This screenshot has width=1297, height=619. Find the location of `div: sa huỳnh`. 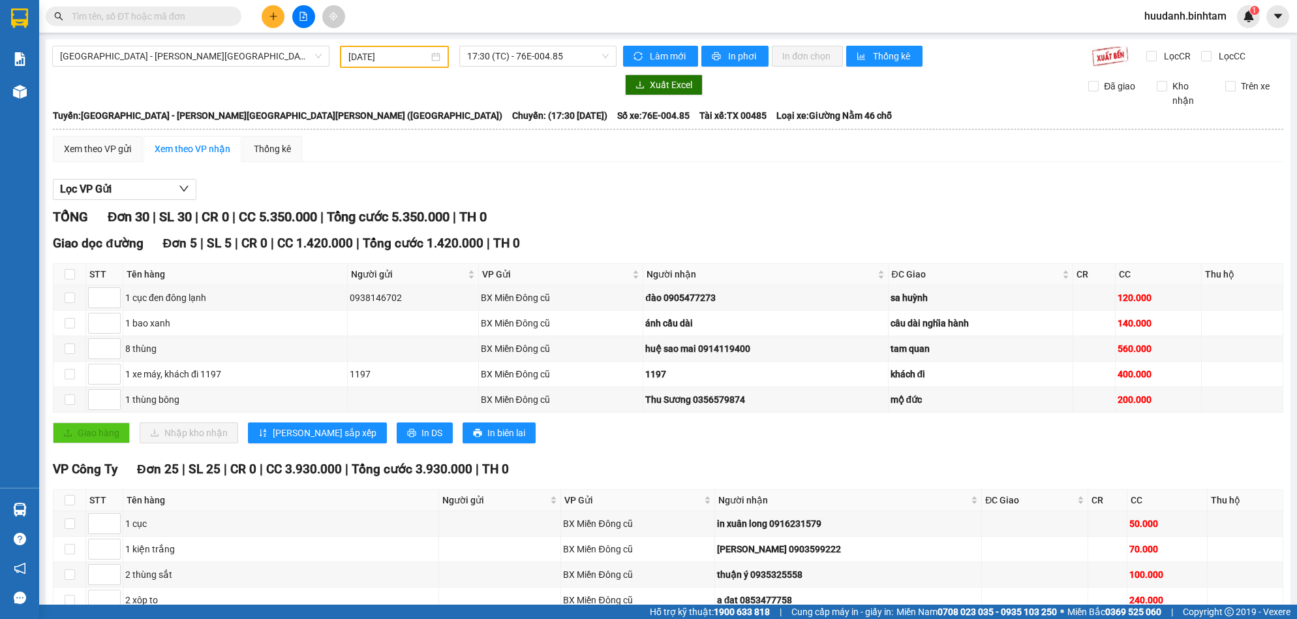

div: sa huỳnh is located at coordinates (981, 298).